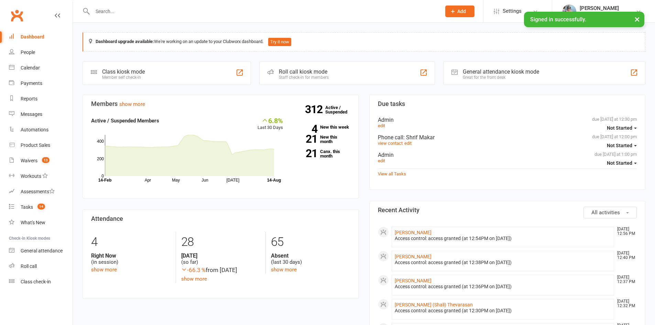  Describe the element at coordinates (221, 104) in the screenshot. I see `h3: Members` at that location.